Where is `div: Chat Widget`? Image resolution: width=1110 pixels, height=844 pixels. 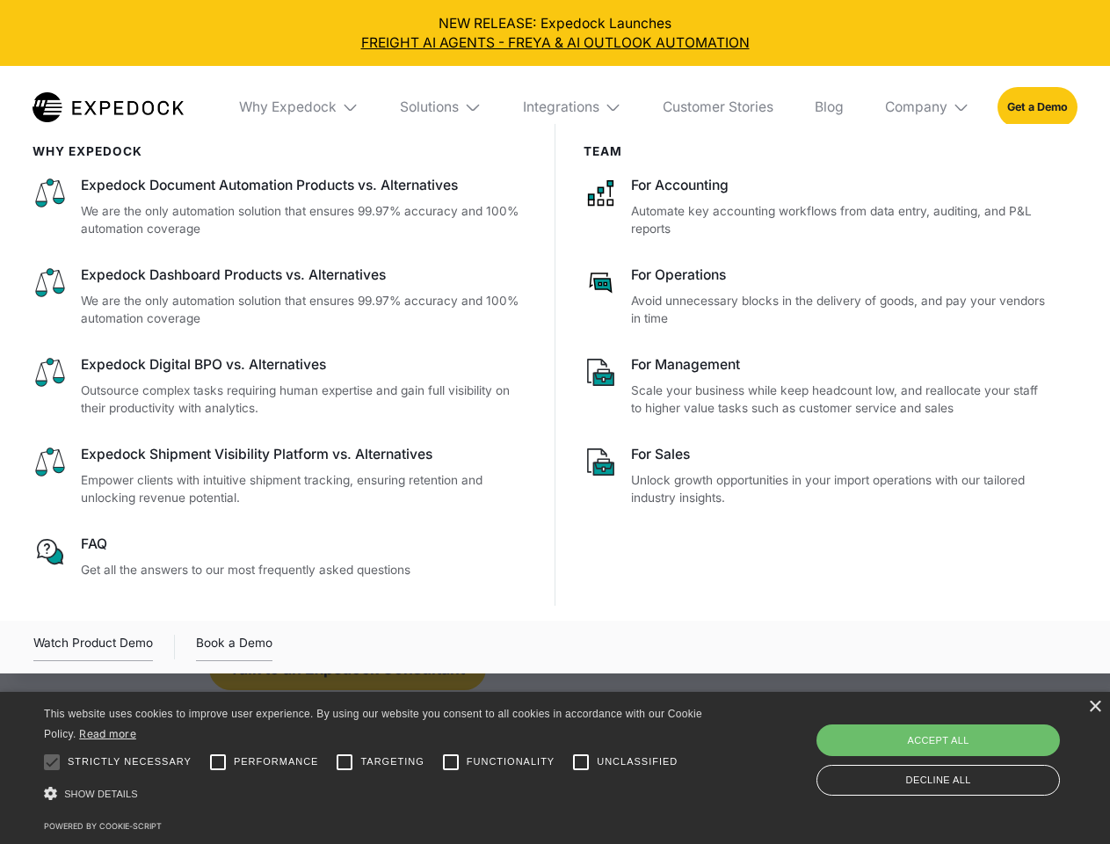 div: Chat Widget is located at coordinates (963, 749).